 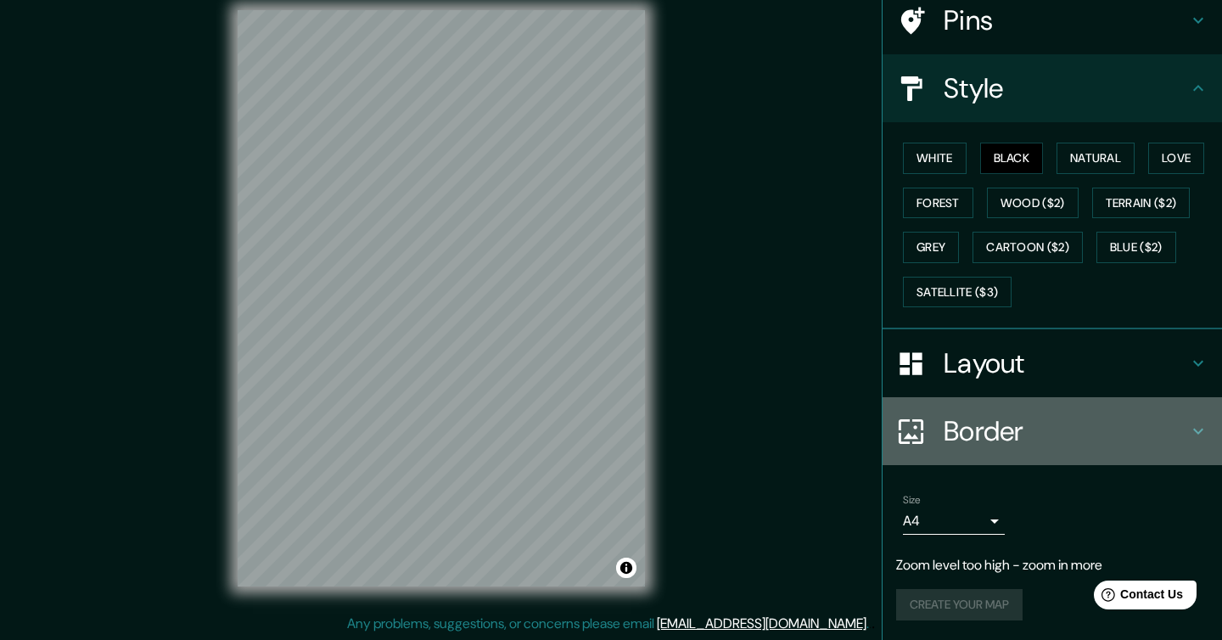 What do you see at coordinates (957, 292) in the screenshot?
I see `button: Satellite ($3)` at bounding box center [957, 292].